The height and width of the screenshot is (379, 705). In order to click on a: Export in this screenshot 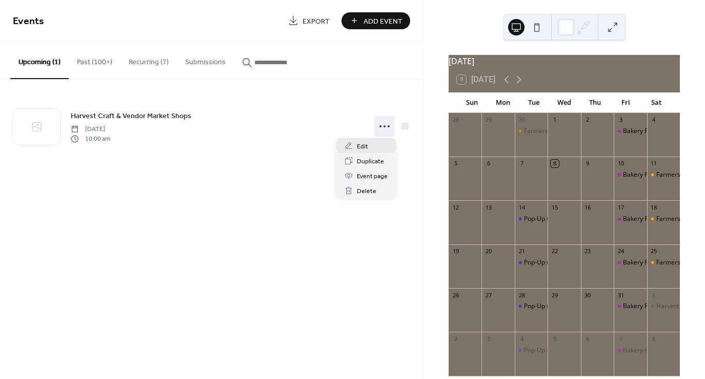, I will do `click(309, 21)`.